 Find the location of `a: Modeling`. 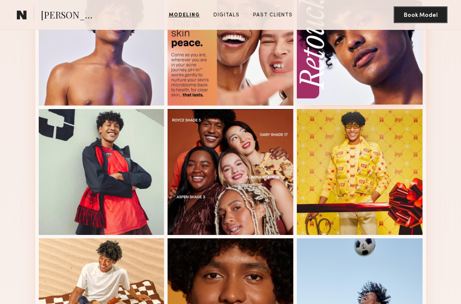

a: Modeling is located at coordinates (184, 15).